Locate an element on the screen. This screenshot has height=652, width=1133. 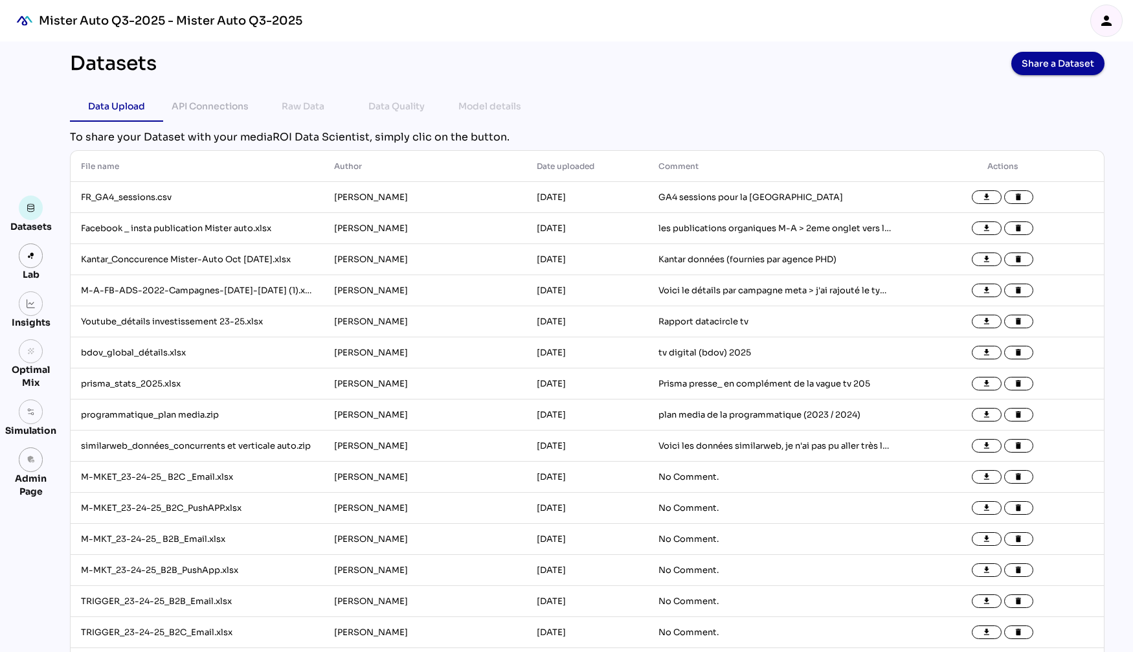
div: mediaROI is located at coordinates (25, 21).